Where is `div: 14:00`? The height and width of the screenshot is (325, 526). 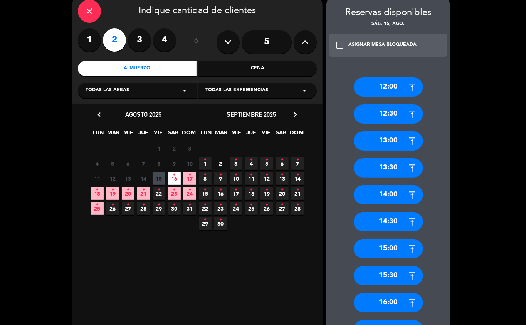 div: 14:00 is located at coordinates (389, 195).